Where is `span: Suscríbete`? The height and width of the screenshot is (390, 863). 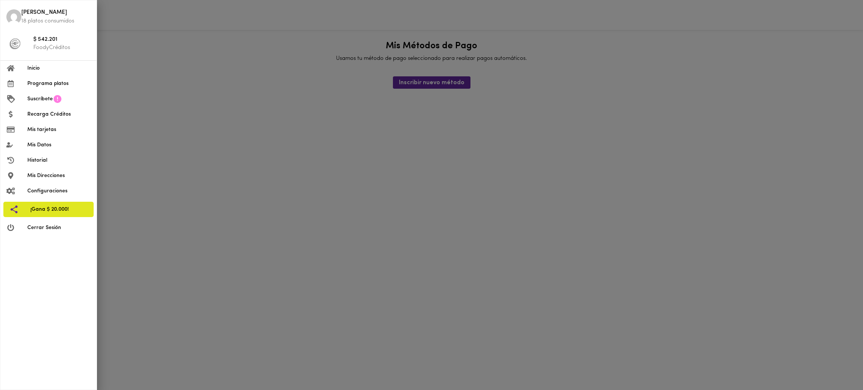 span: Suscríbete is located at coordinates (40, 99).